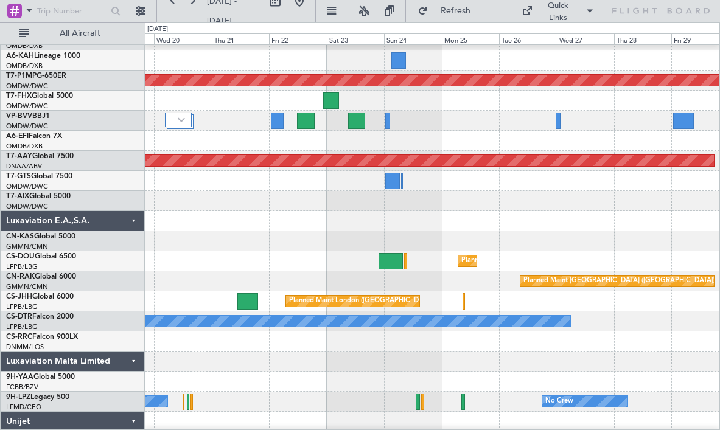 Image resolution: width=720 pixels, height=430 pixels. Describe the element at coordinates (20, 277) in the screenshot. I see `span: CN-RAK` at that location.